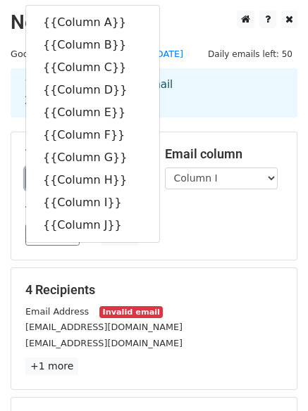 The image size is (308, 411). Describe the element at coordinates (272, 377) in the screenshot. I see `div: Chat Widget` at that location.